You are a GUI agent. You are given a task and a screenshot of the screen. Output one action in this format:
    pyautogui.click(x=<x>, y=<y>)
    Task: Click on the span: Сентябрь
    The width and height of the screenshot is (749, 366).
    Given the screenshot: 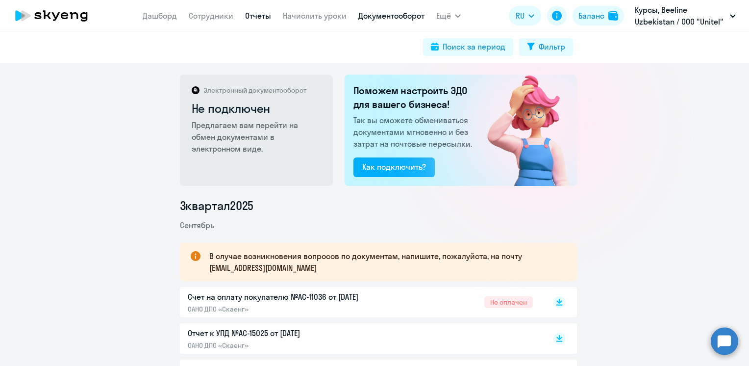 What is the action you would take?
    pyautogui.click(x=197, y=225)
    